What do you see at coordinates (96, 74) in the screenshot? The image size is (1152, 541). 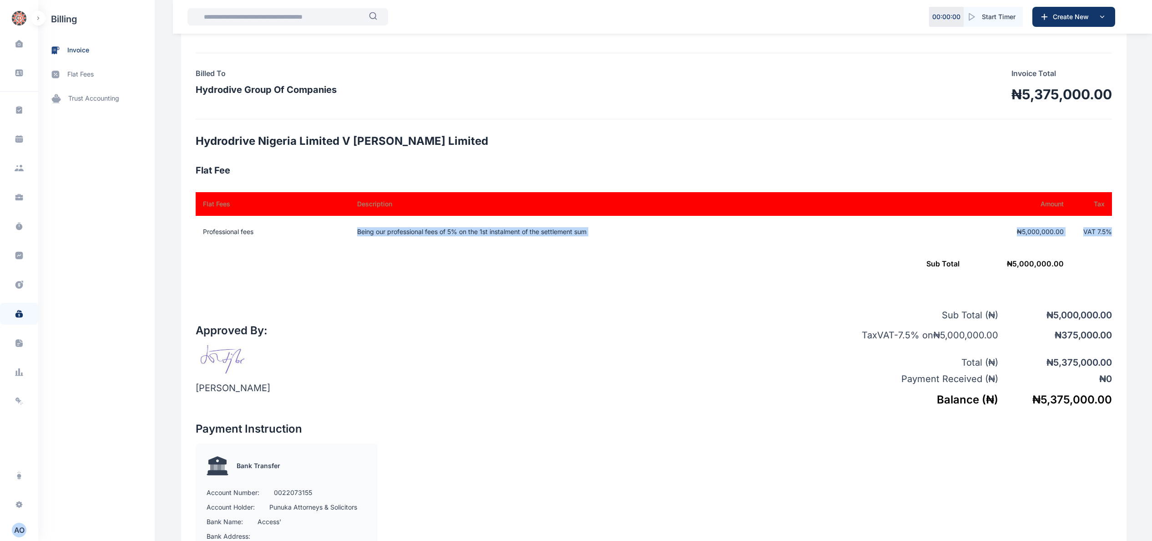 I see `a: flat fees` at bounding box center [96, 74].